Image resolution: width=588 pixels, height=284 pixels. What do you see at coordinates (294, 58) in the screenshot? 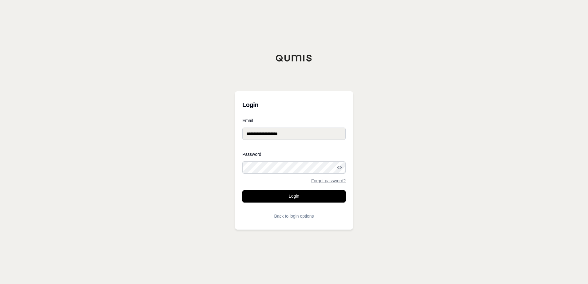
I see `img: Qumis` at bounding box center [294, 58].